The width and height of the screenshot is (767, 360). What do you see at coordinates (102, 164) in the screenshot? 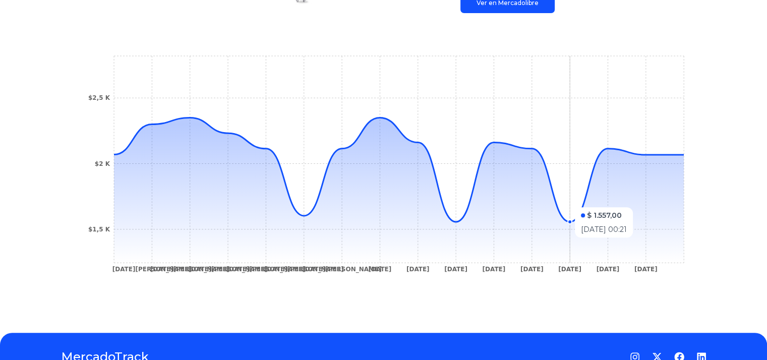
I see `tspan: $2 K` at bounding box center [102, 164].